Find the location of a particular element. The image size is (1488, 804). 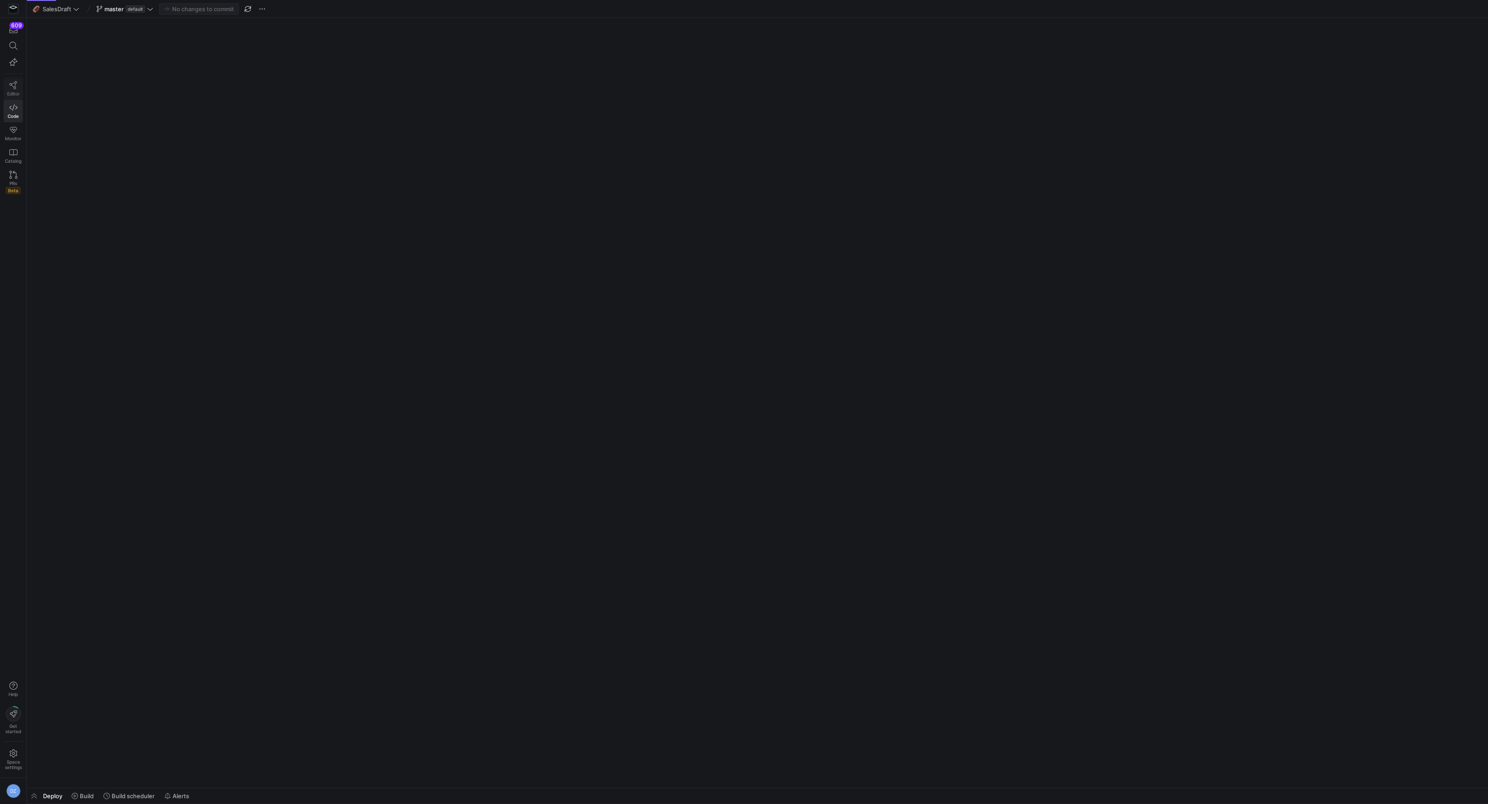

span: Get started is located at coordinates (13, 729).